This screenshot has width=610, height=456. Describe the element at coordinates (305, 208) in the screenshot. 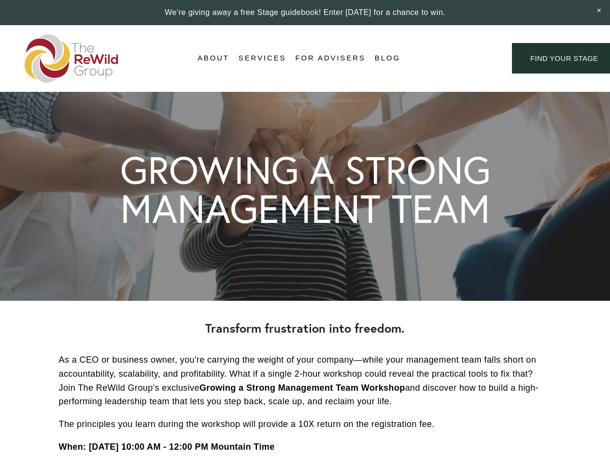

I see `h1: MANAGEMENT TEAM` at that location.